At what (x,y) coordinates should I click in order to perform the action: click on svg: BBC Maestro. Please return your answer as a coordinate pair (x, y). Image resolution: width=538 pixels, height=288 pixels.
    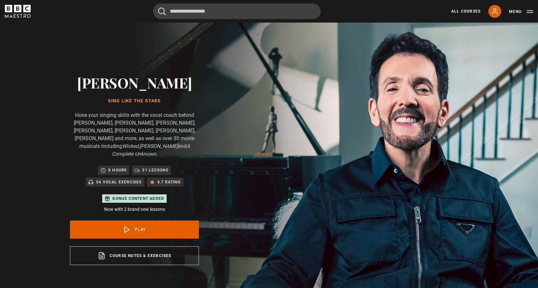
    Looking at the image, I should click on (18, 11).